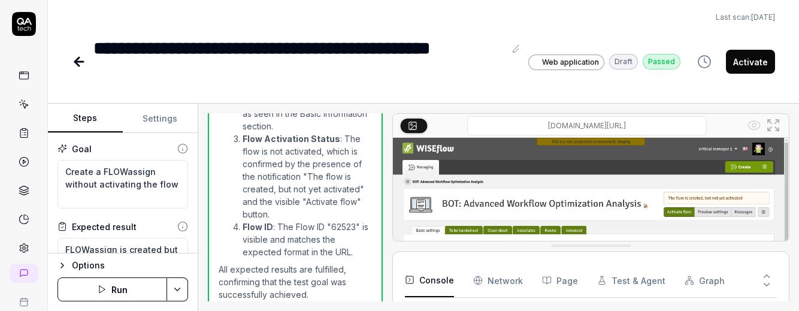  Describe the element at coordinates (566, 62) in the screenshot. I see `a: Web application` at that location.